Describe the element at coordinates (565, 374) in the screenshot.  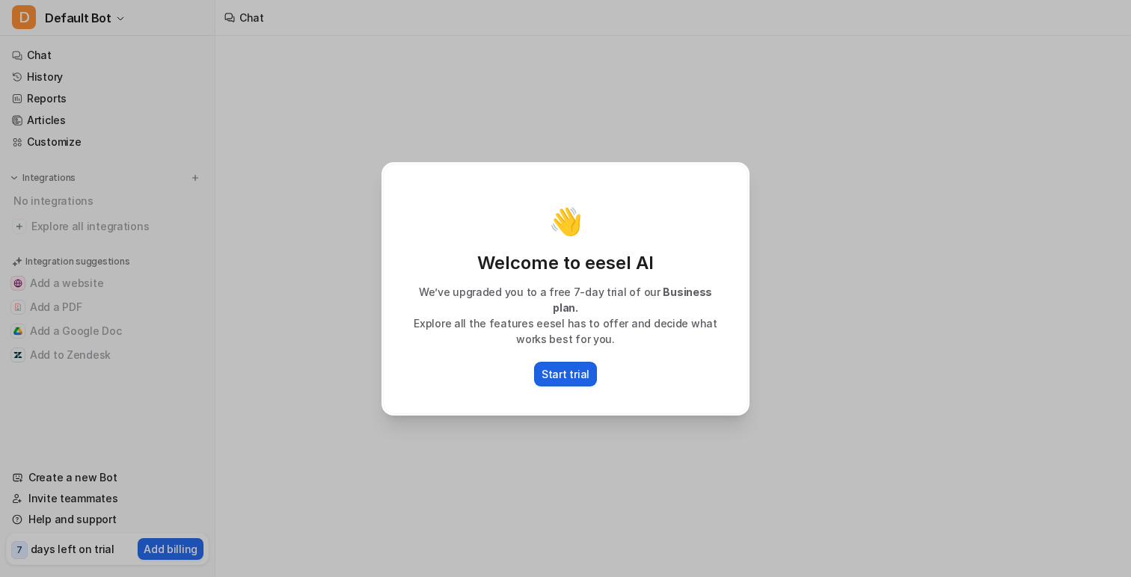
I see `button: Start trial` at that location.